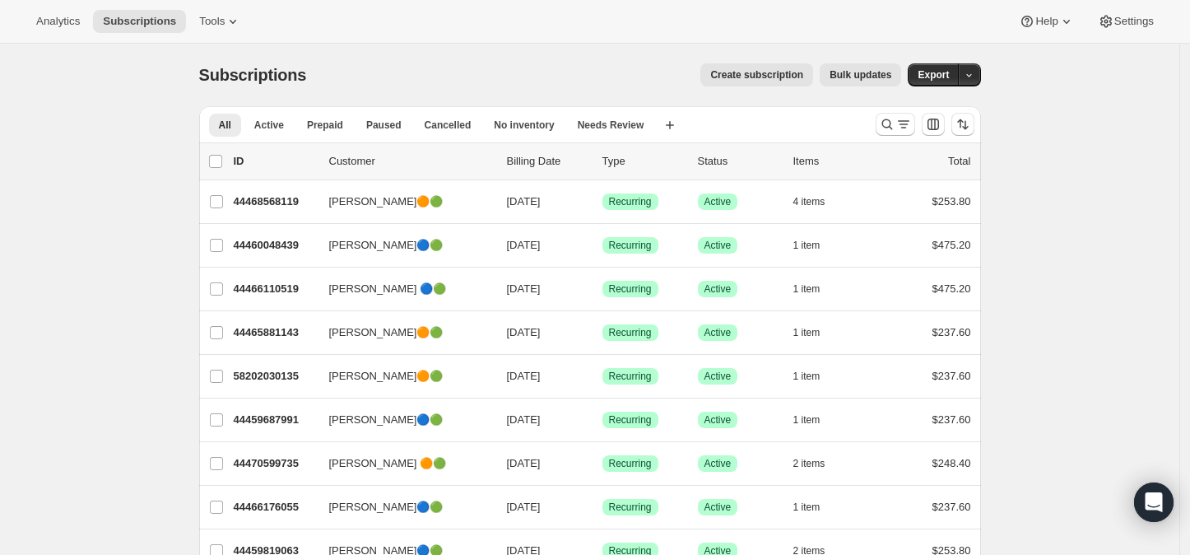 Image resolution: width=1190 pixels, height=555 pixels. What do you see at coordinates (934, 75) in the screenshot?
I see `button: Export` at bounding box center [934, 75].